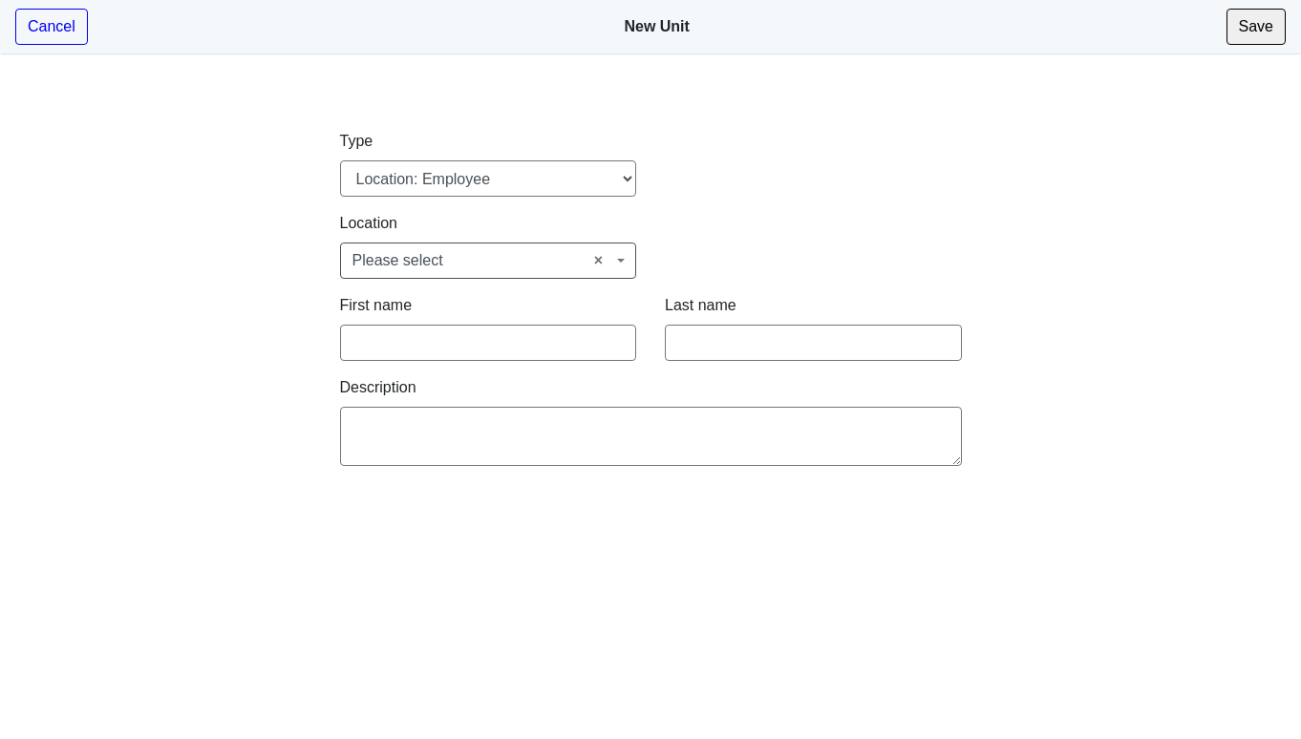 The height and width of the screenshot is (739, 1301). I want to click on label: Description, so click(381, 388).